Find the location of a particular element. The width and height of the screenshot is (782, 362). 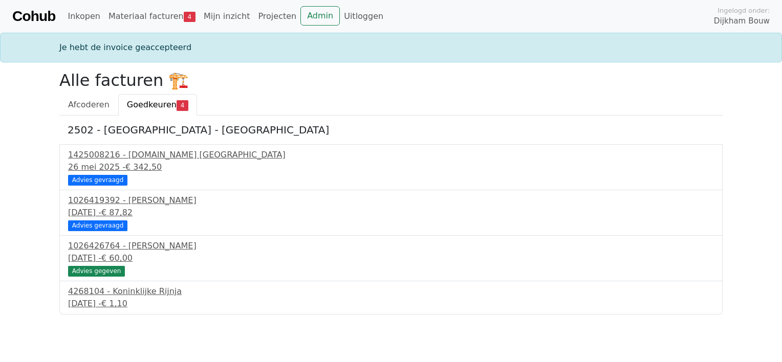

h2: Alle facturen 🏗️ is located at coordinates (391, 80).